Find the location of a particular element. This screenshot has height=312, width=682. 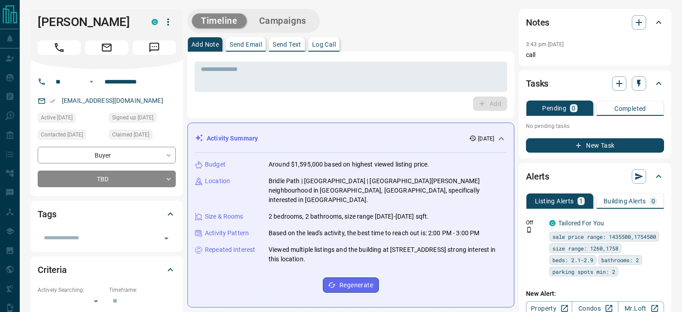

p: New Alert: is located at coordinates (595, 293).